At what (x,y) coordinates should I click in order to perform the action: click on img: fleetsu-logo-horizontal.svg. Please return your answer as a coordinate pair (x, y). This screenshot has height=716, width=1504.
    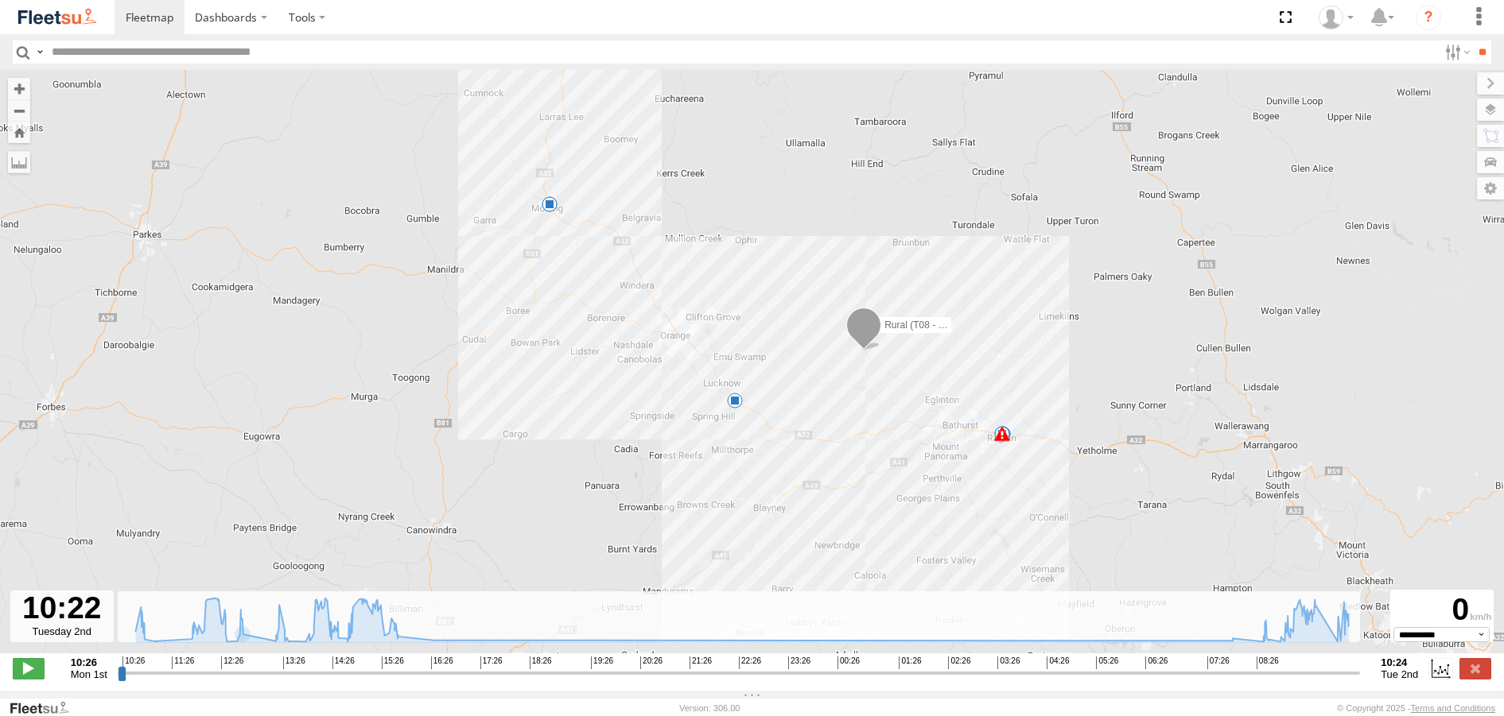
    Looking at the image, I should click on (57, 17).